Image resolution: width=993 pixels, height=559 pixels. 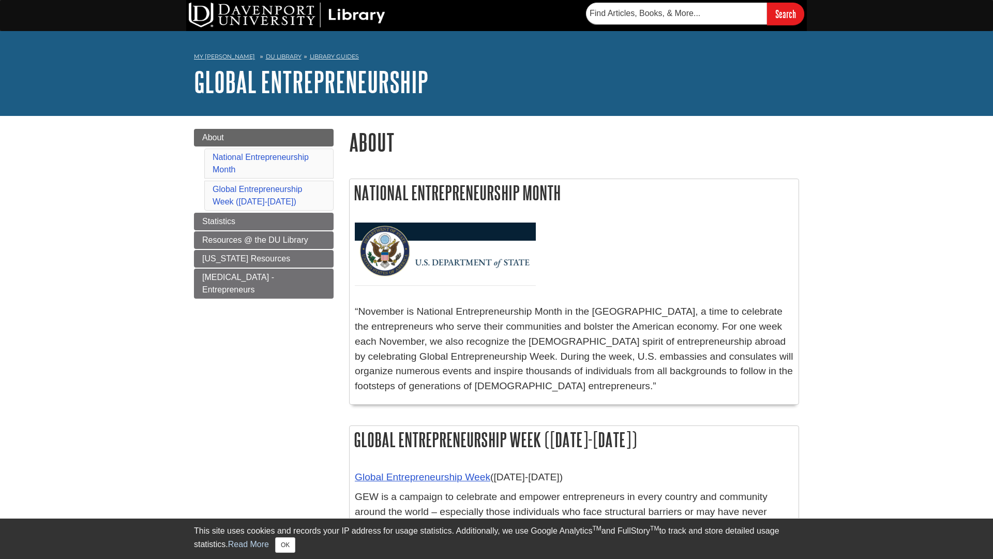 What do you see at coordinates (219, 221) in the screenshot?
I see `span: Statistics` at bounding box center [219, 221].